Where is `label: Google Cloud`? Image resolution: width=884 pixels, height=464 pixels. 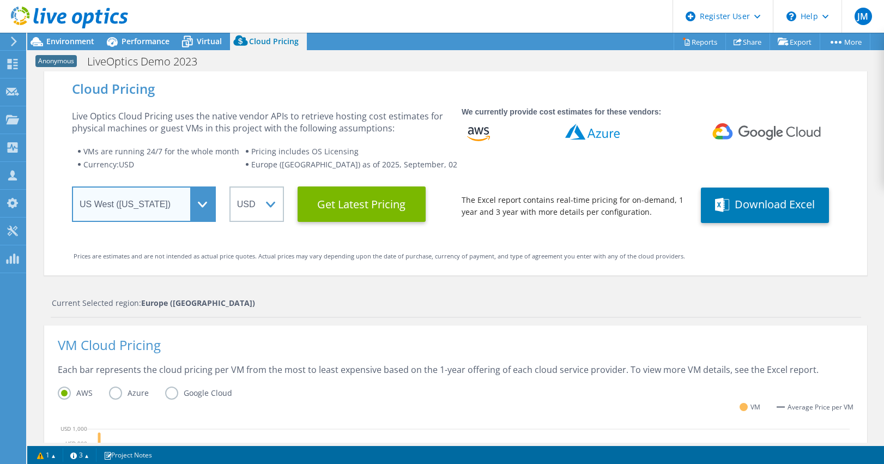
label: Google Cloud is located at coordinates (207, 393).